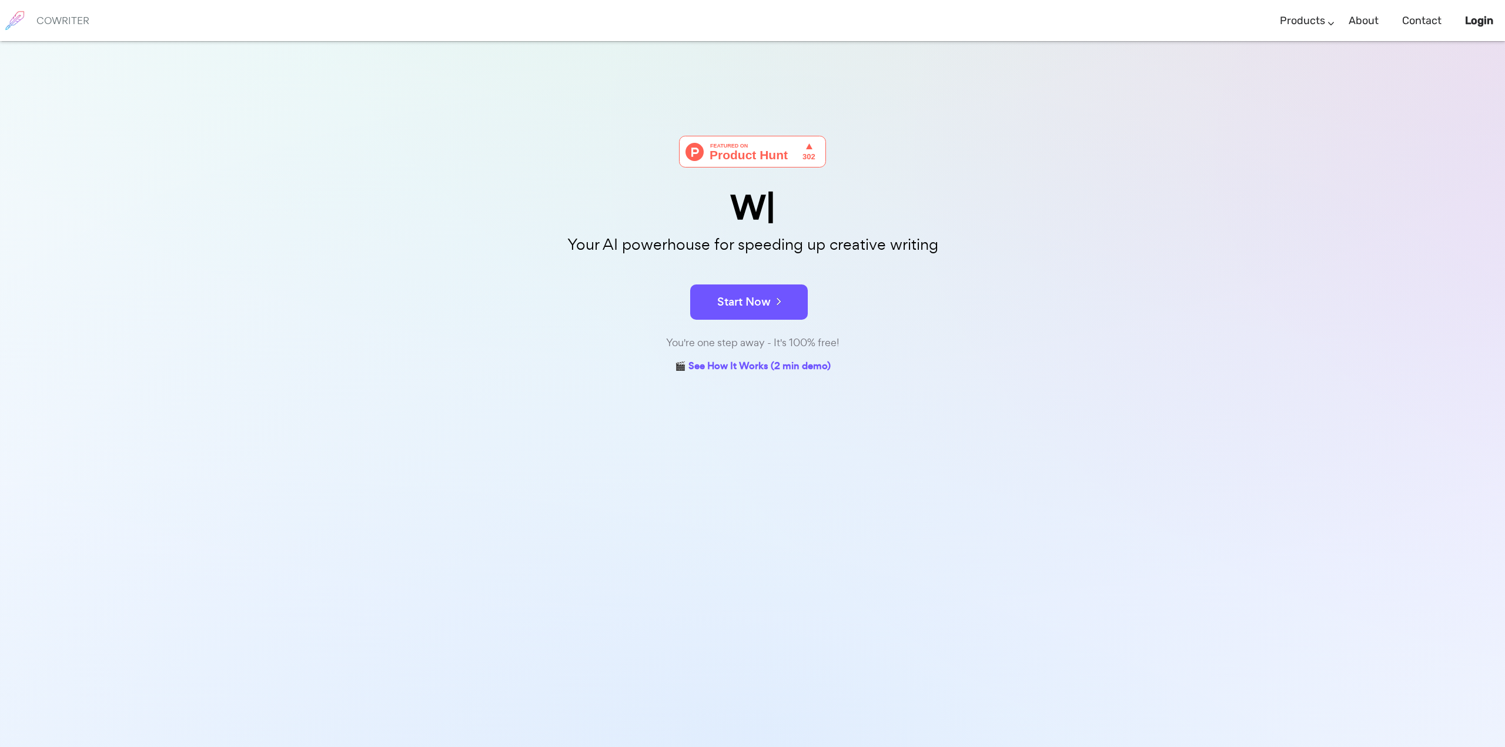 The height and width of the screenshot is (747, 1505). What do you see at coordinates (1363, 21) in the screenshot?
I see `a: About` at bounding box center [1363, 21].